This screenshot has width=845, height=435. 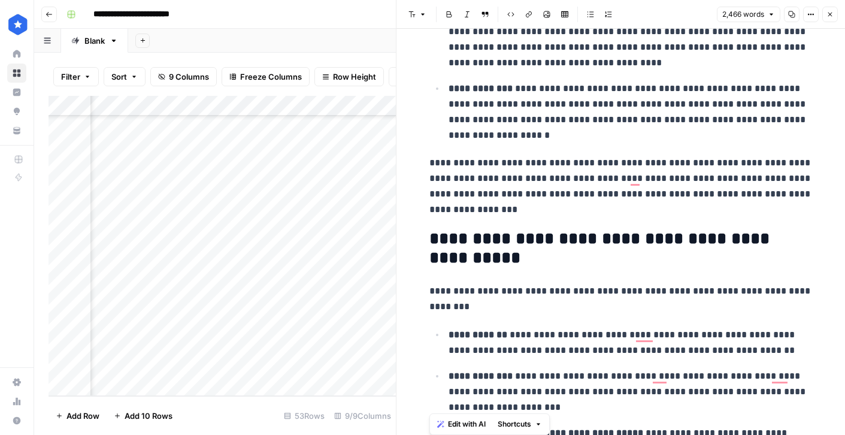 What do you see at coordinates (77, 416) in the screenshot?
I see `button: Add Row` at bounding box center [77, 416].